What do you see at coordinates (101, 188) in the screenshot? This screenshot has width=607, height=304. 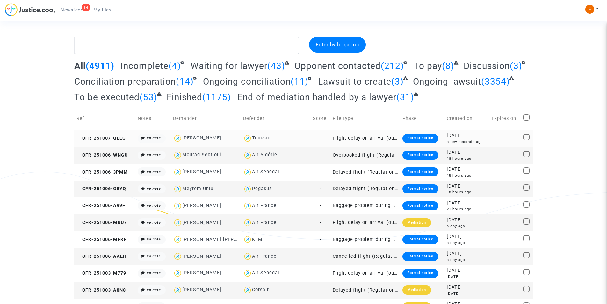 I see `span: CFR-251006-G8YQ` at bounding box center [101, 188].